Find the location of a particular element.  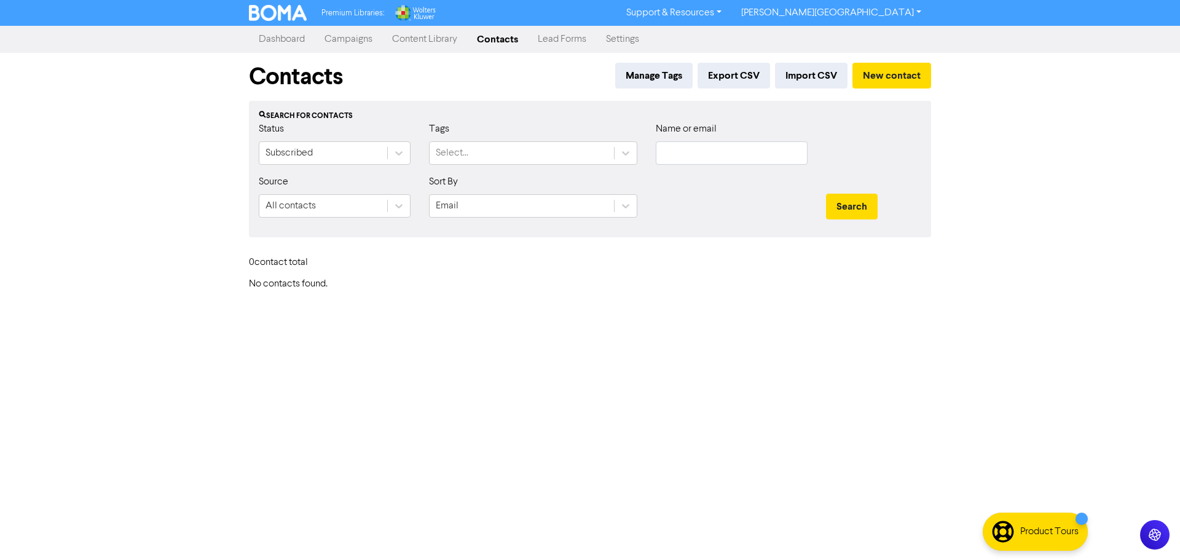

a: Campaigns is located at coordinates (349, 39).